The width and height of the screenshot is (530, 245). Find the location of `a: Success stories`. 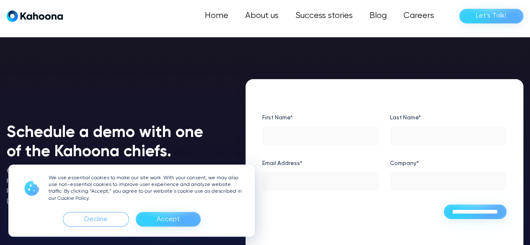

a: Success stories is located at coordinates (324, 16).